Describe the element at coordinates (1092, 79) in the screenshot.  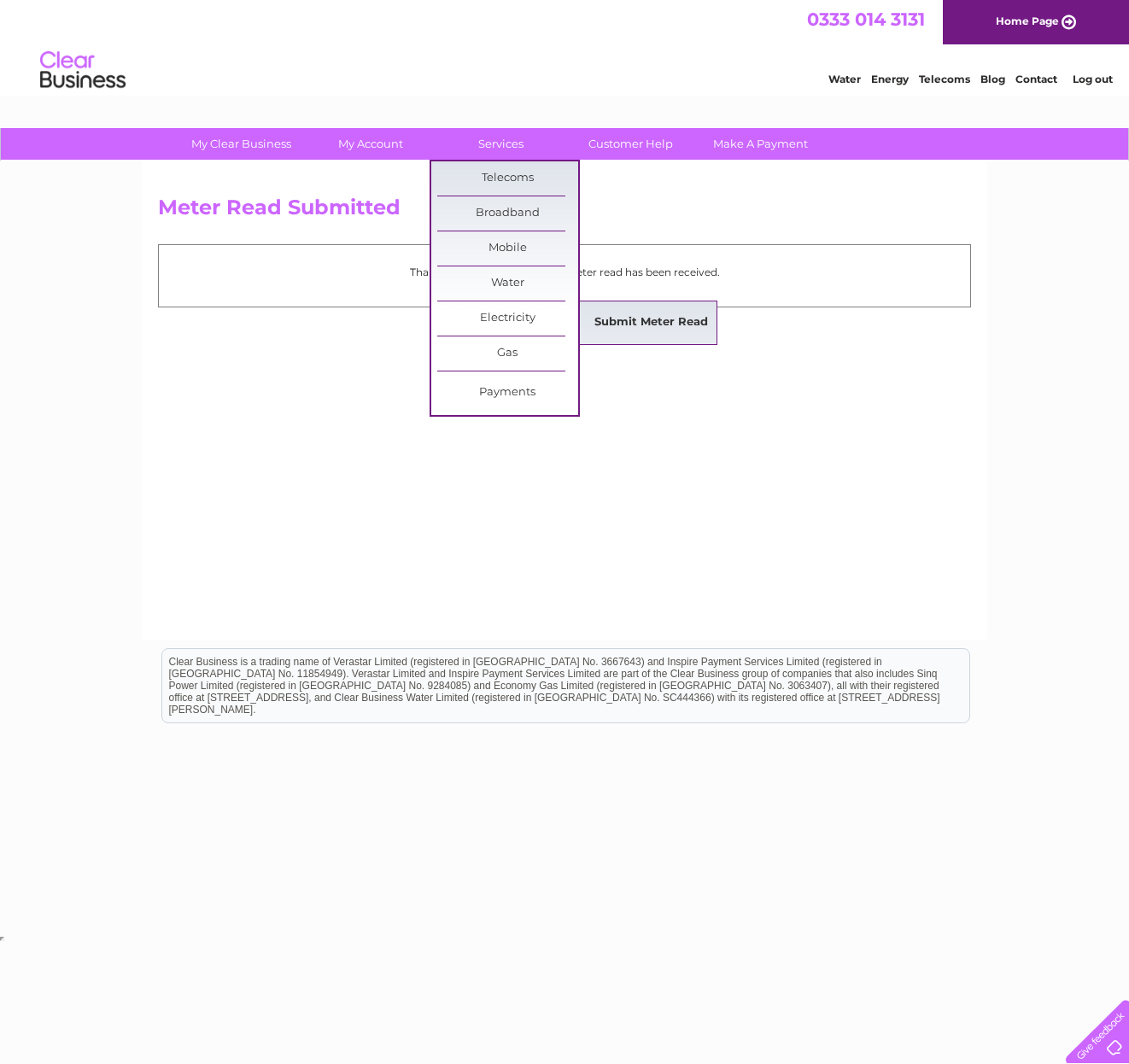
I see `a: Log out` at that location.